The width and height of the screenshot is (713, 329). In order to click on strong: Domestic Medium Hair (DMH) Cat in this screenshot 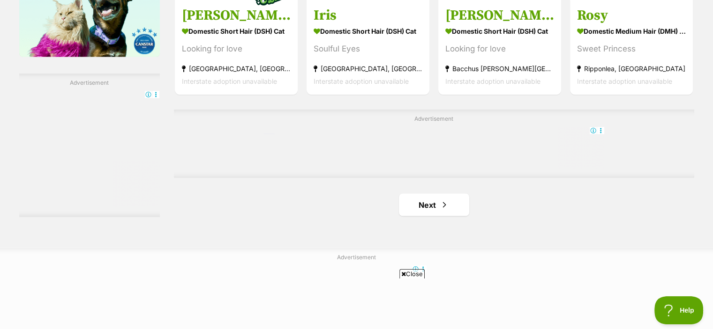, I will do `click(631, 31)`.